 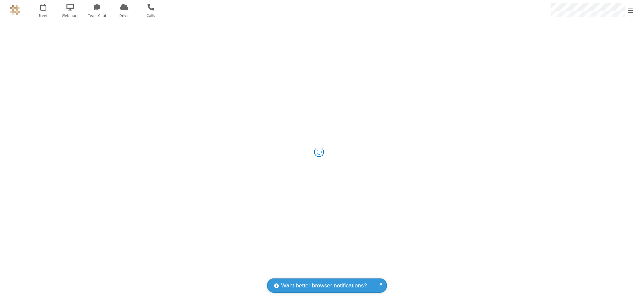 What do you see at coordinates (43, 16) in the screenshot?
I see `span: Meet` at bounding box center [43, 16].